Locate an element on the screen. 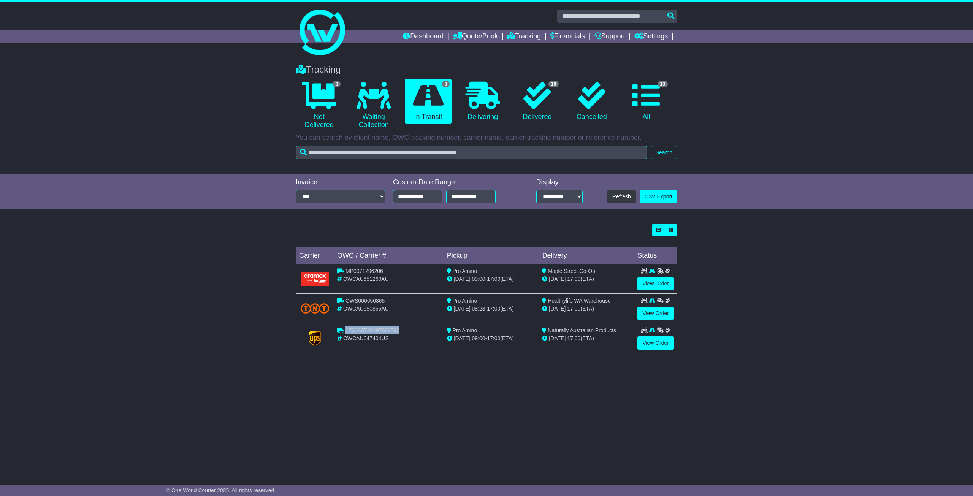 The width and height of the screenshot is (973, 496). a: CSV Export is located at coordinates (658, 197).